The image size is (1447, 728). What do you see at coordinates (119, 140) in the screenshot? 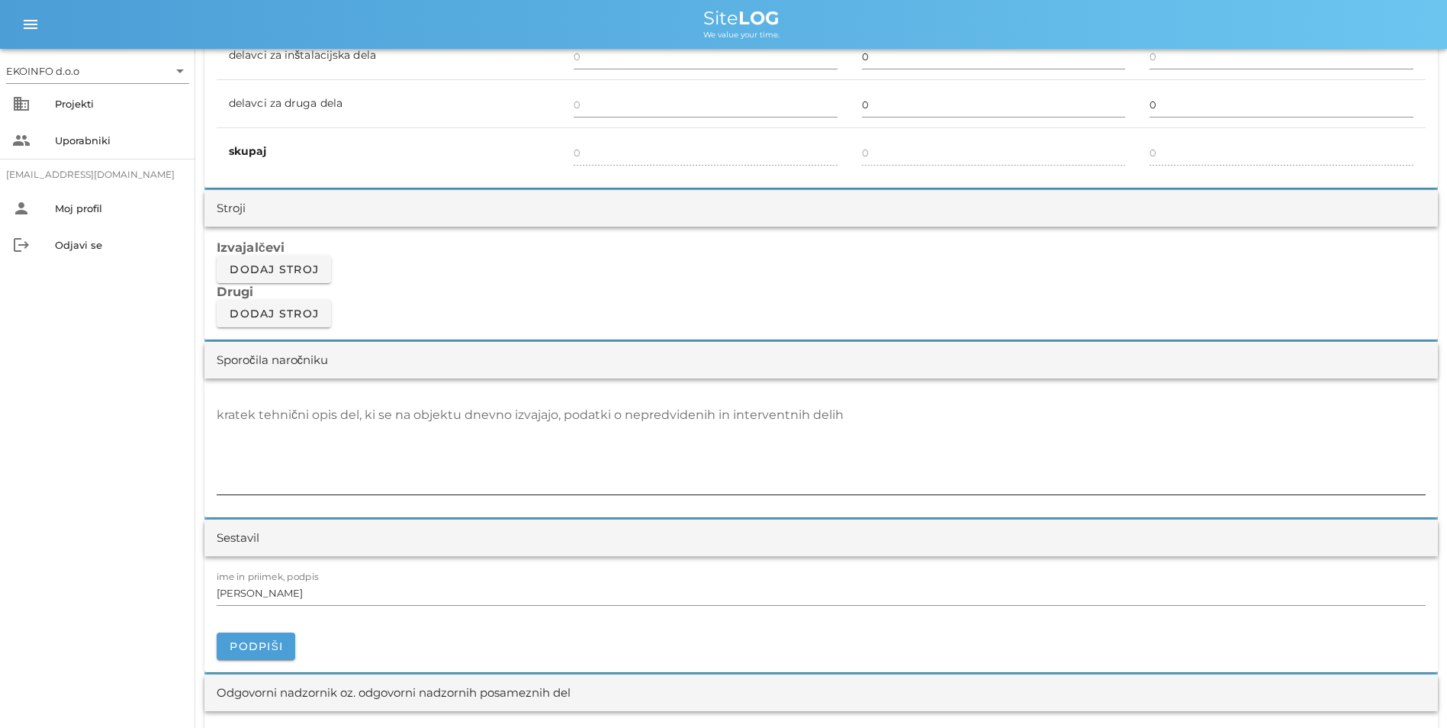
I see `div: Uporabniki` at bounding box center [119, 140].